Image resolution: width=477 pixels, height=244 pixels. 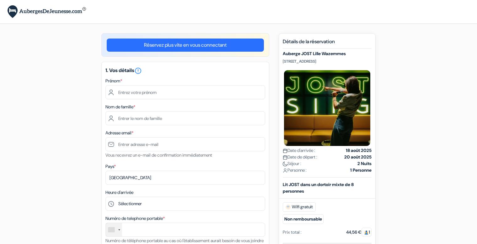 What do you see at coordinates (285, 164) in the screenshot?
I see `img: moon.svg` at bounding box center [285, 164].